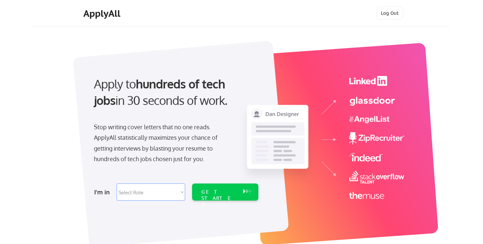  Describe the element at coordinates (161, 143) in the screenshot. I see `div: Stop writing cover letters that no one reads. ApplyAll statistically maximizes your chance of get...` at that location.